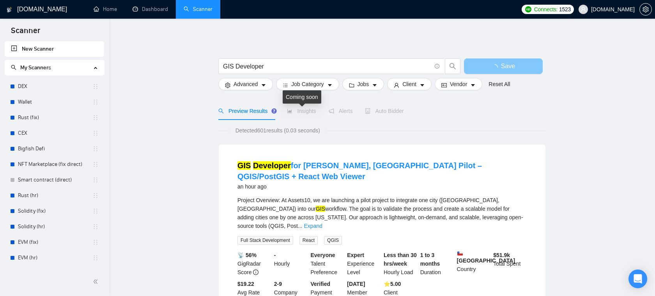 This screenshot has width=655, height=296. What do you see at coordinates (54, 196) in the screenshot?
I see `li: Rust (hr)` at bounding box center [54, 196].